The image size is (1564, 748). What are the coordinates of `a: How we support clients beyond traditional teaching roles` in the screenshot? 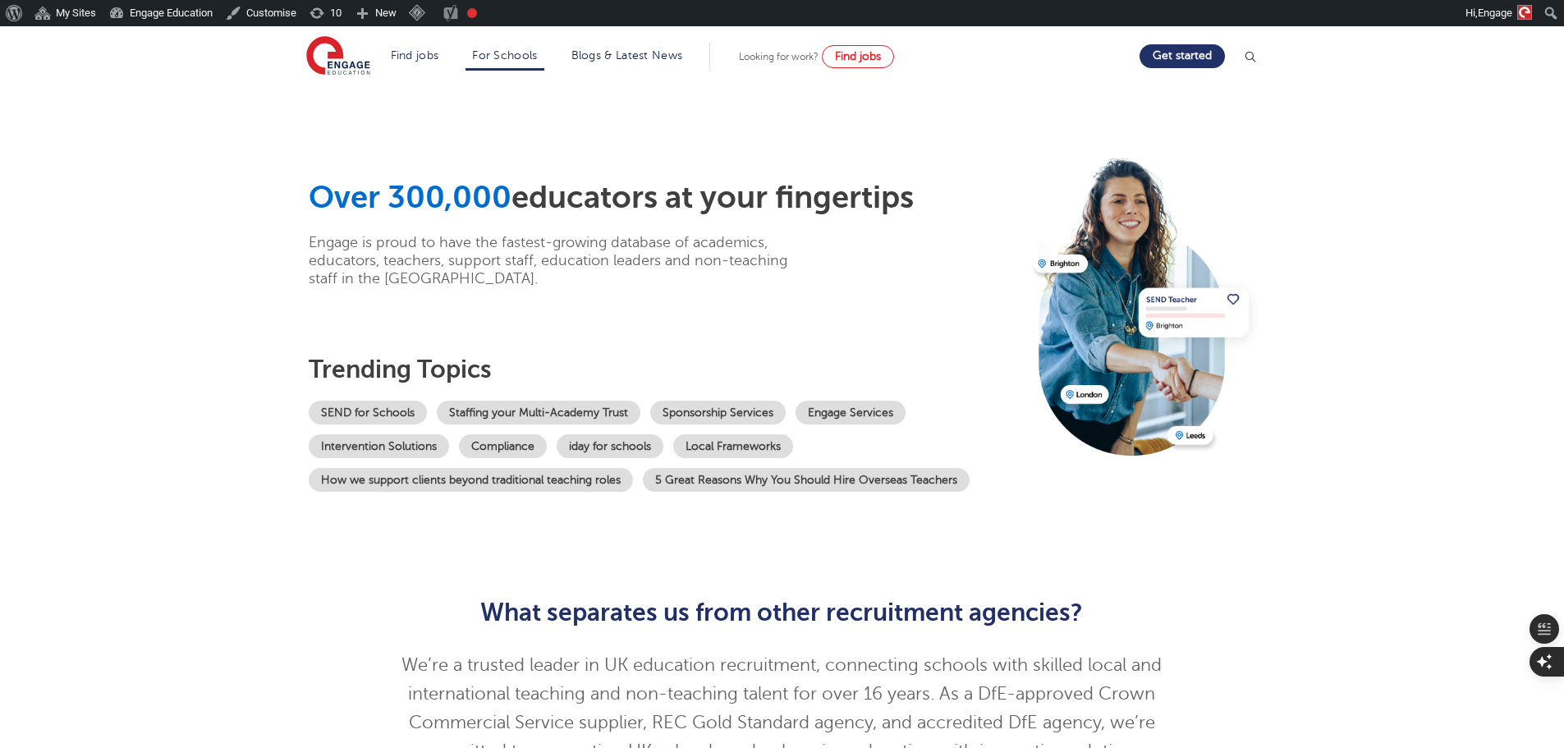 It's located at (470, 479).